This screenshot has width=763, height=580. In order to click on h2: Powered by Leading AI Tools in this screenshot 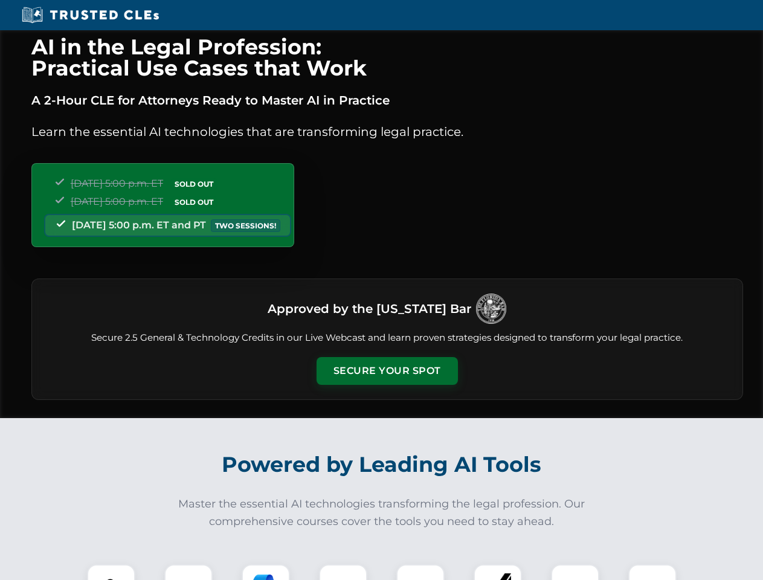, I will do `click(382, 465)`.